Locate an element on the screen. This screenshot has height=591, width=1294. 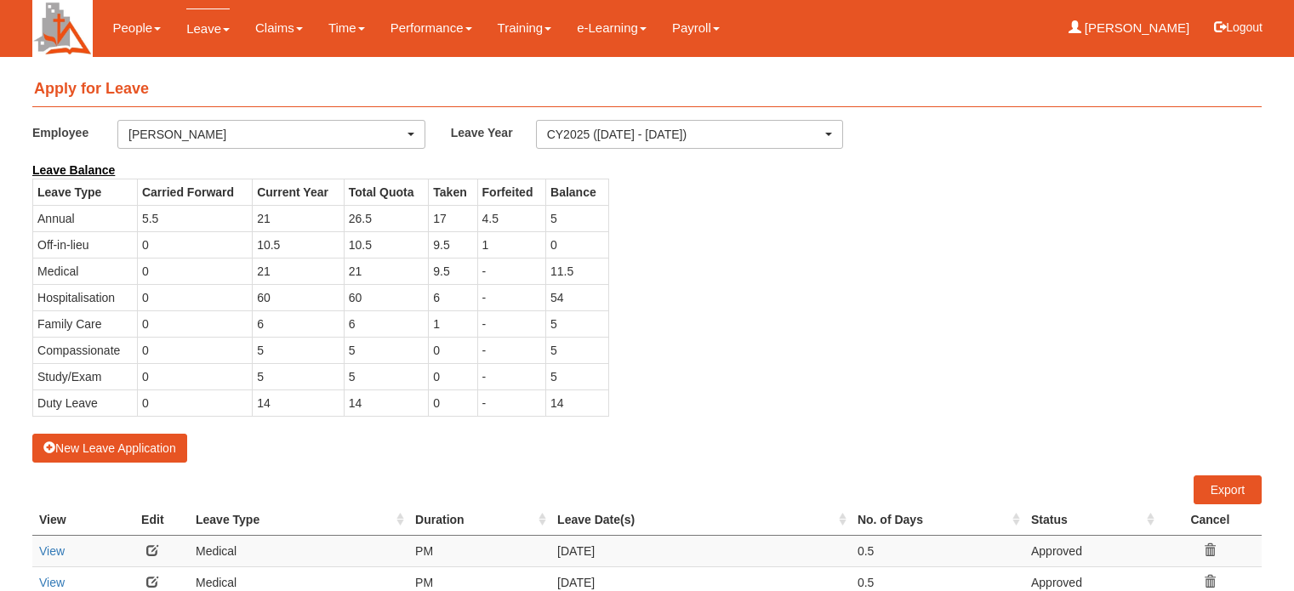
a: Claims is located at coordinates (279, 28).